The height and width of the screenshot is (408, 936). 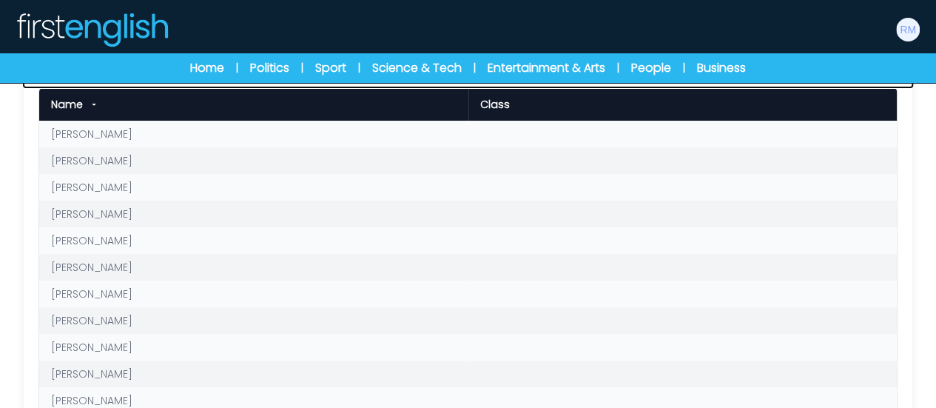 I want to click on img: Logo, so click(x=92, y=30).